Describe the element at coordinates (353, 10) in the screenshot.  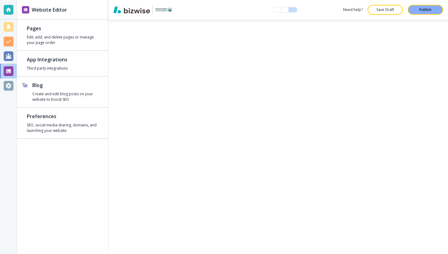
I see `h3: Need help?` at that location.